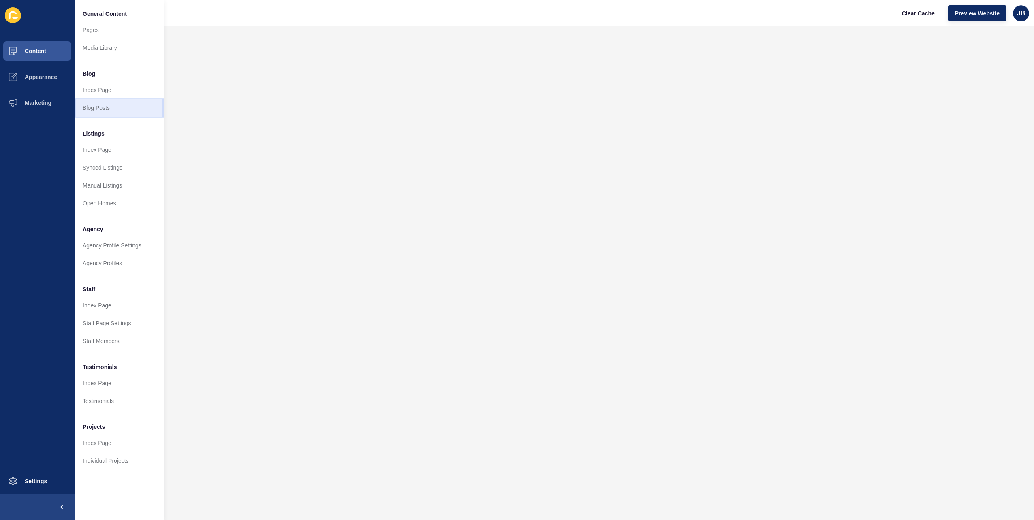 This screenshot has height=520, width=1034. I want to click on span: Preview Website, so click(977, 13).